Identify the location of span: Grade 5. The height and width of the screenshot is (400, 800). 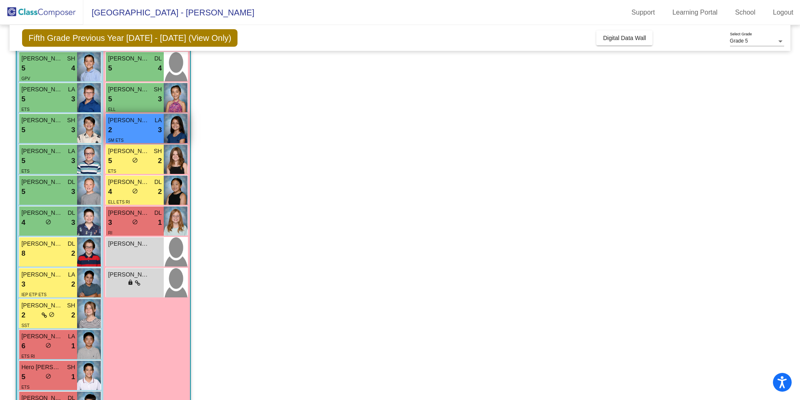
(739, 41).